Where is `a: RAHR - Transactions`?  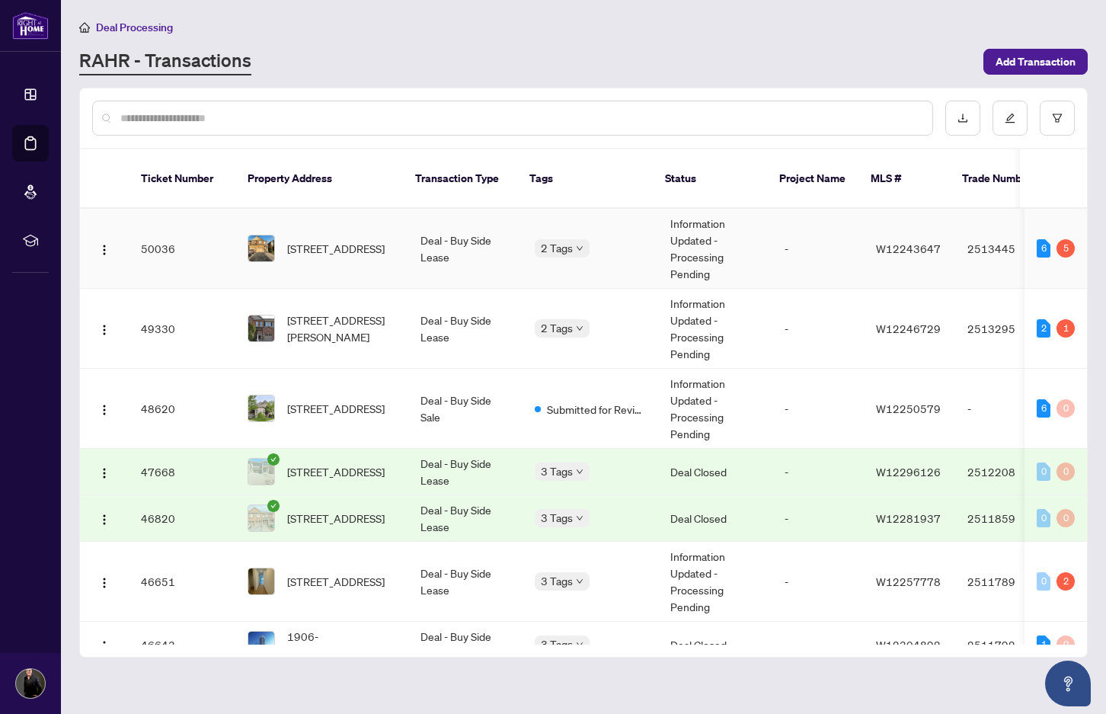
a: RAHR - Transactions is located at coordinates (165, 62).